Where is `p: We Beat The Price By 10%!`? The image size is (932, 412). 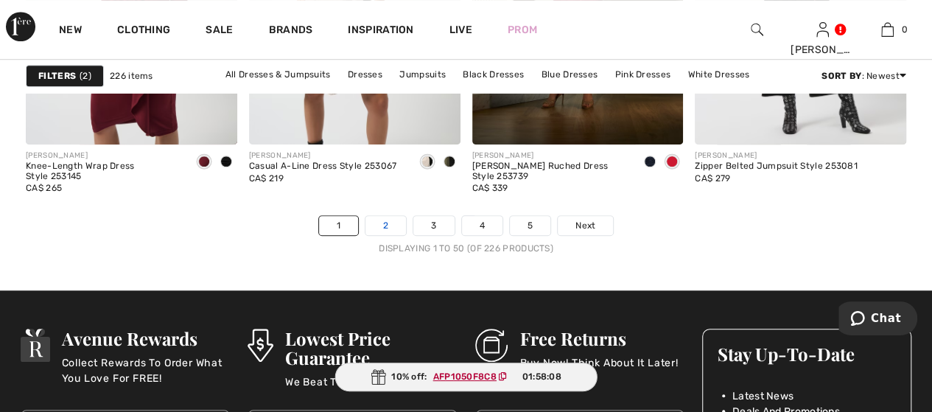 p: We Beat The Price By 10%! is located at coordinates (371, 389).